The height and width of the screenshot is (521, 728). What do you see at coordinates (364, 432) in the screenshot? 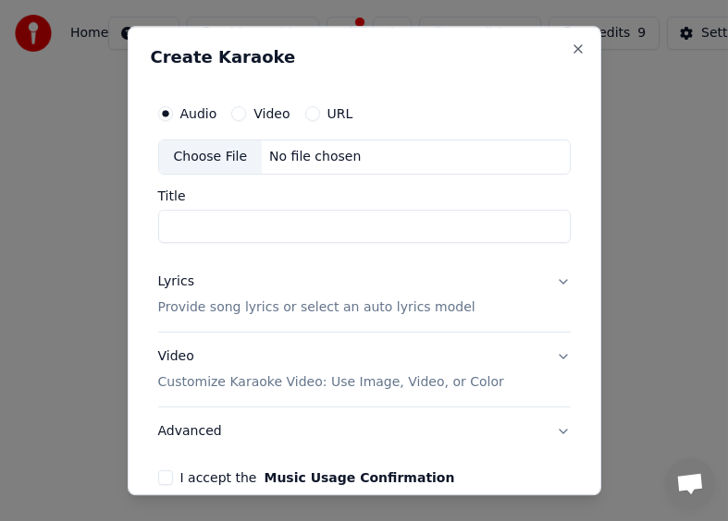
I see `button: Advanced` at bounding box center [364, 432].